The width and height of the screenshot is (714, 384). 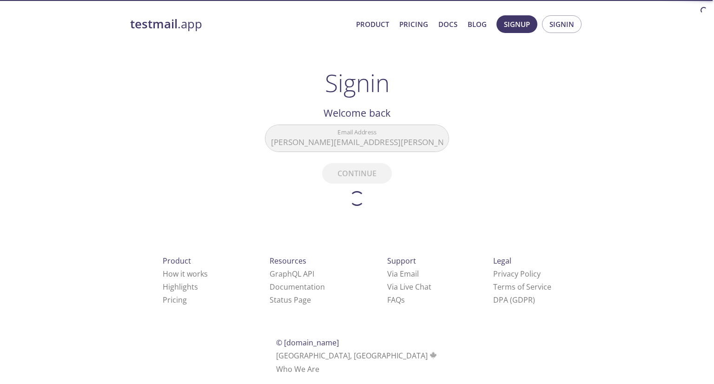 I want to click on strong: testmail, so click(x=154, y=24).